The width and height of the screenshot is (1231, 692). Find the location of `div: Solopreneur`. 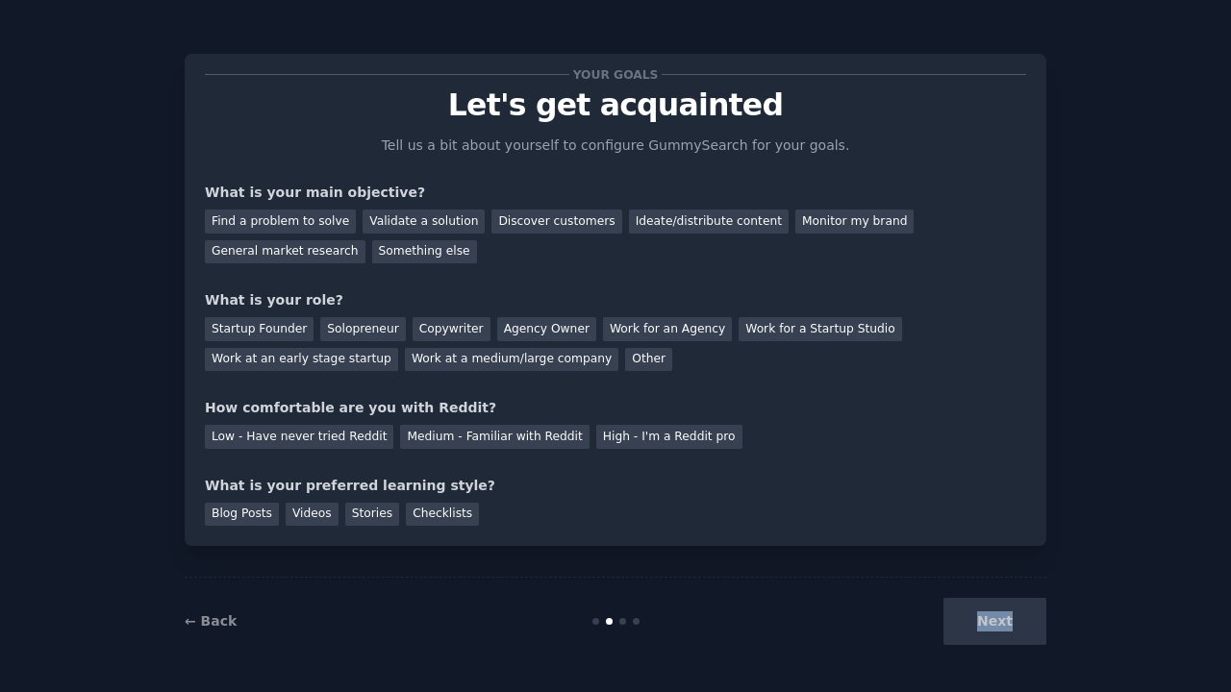

div: Solopreneur is located at coordinates (363, 329).